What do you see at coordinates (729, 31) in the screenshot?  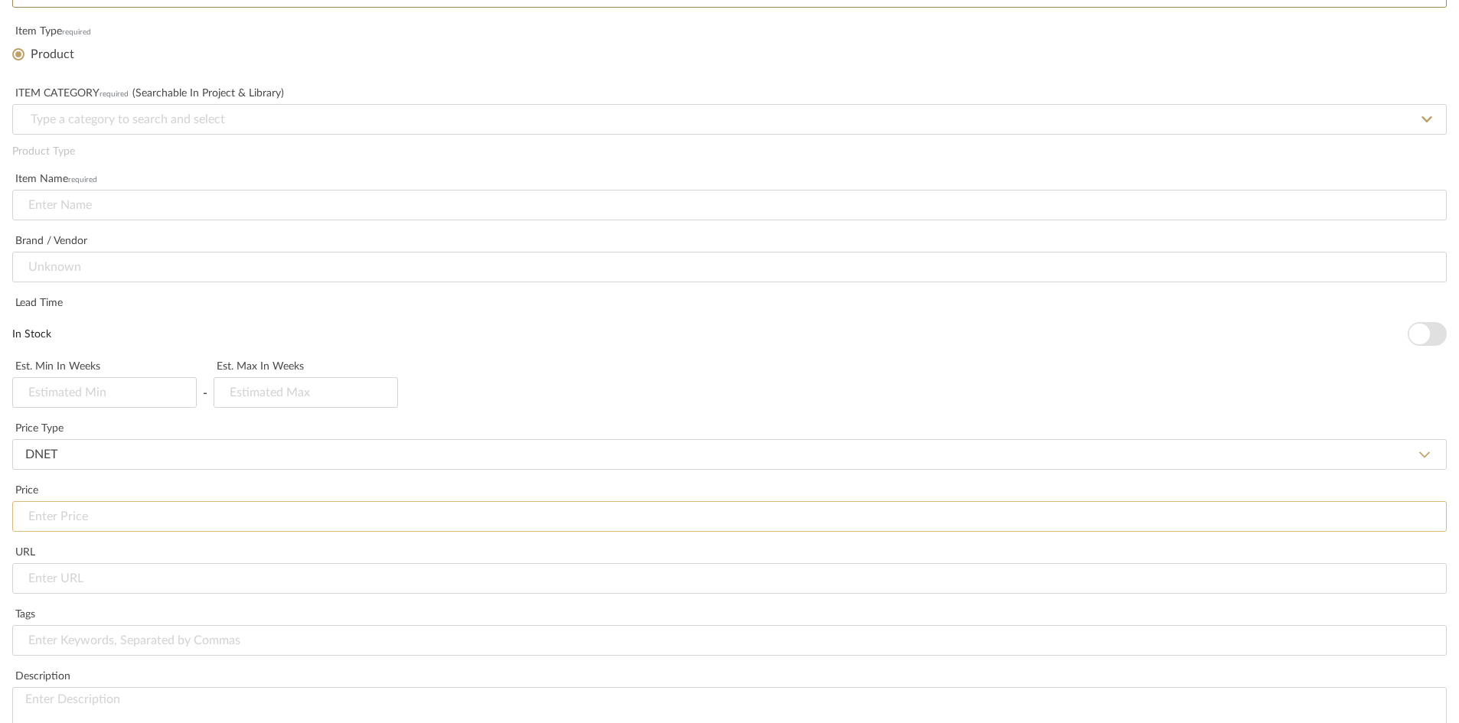 I see `div: Item Type` at bounding box center [729, 31].